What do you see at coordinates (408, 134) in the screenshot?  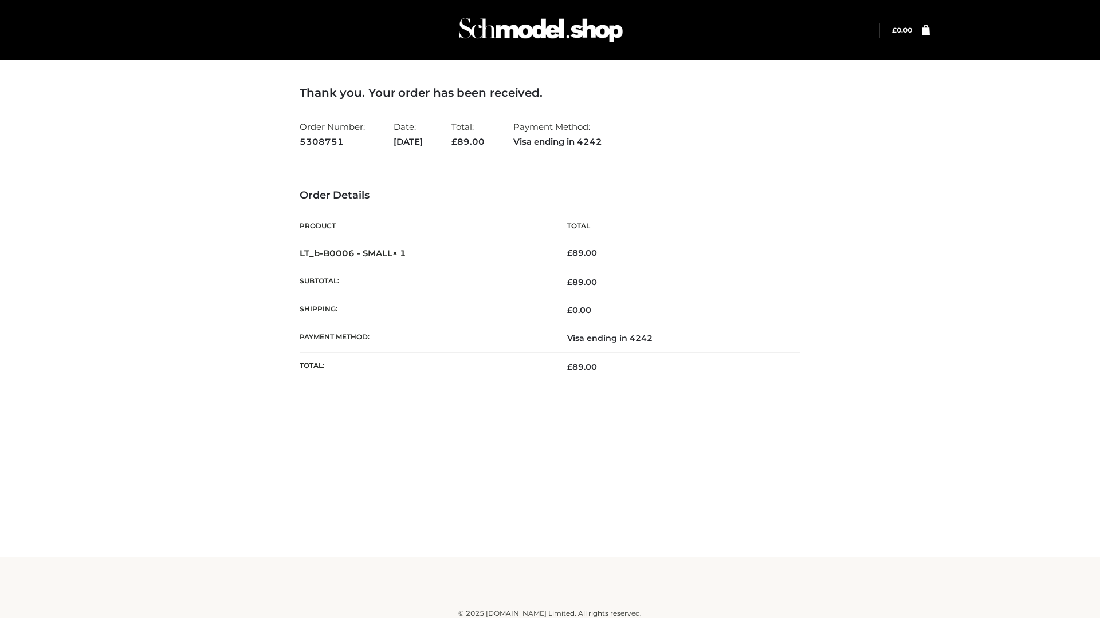 I see `li: Date:` at bounding box center [408, 134].